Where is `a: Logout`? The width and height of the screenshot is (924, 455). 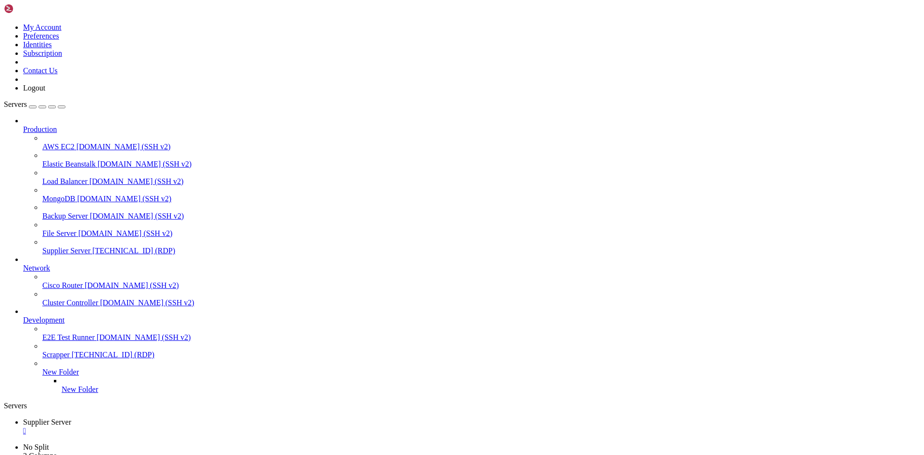 a: Logout is located at coordinates (34, 88).